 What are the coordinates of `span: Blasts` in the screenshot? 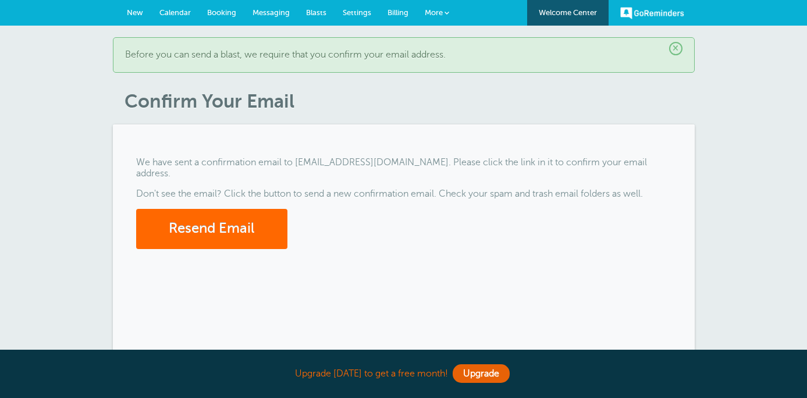 It's located at (316, 12).